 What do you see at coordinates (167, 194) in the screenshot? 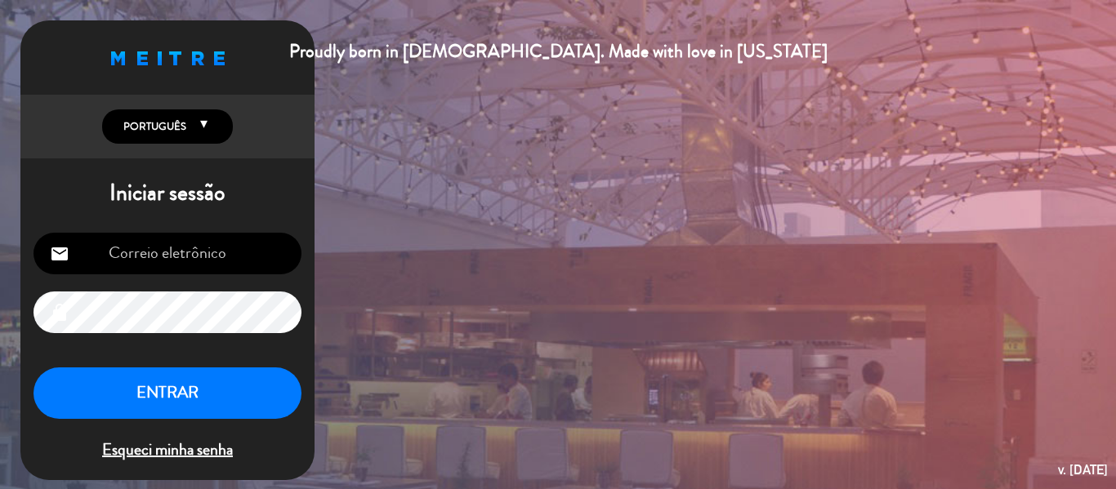
I see `h1: Iniciar sessão` at bounding box center [167, 194].